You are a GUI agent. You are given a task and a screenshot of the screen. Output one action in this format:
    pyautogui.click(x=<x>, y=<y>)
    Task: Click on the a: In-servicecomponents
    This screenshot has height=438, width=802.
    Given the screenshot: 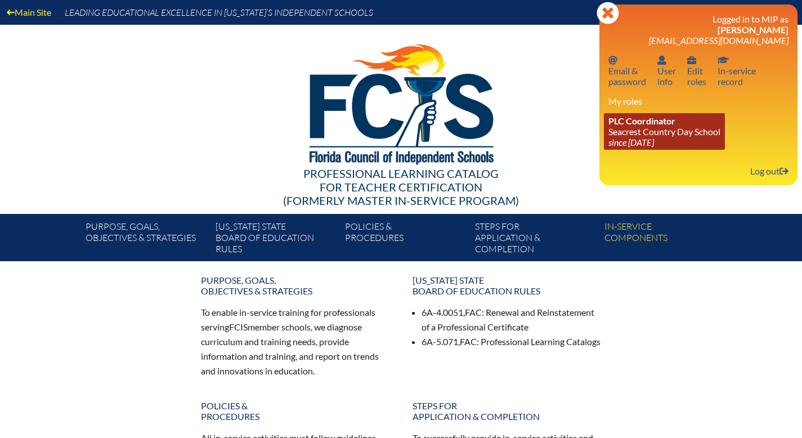 What is the action you would take?
    pyautogui.click(x=664, y=240)
    